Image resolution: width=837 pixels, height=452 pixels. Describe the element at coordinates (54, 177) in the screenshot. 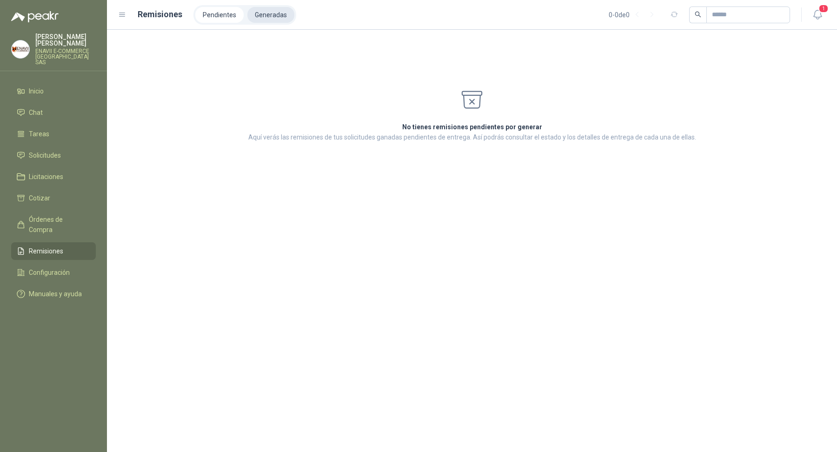

I see `a: Licitaciones` at that location.